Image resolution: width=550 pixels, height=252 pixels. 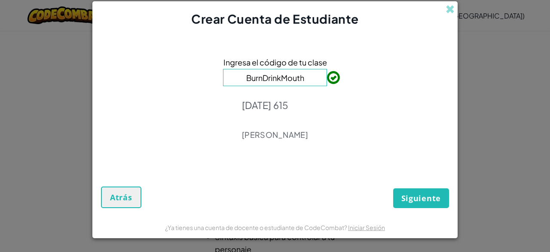 What do you see at coordinates (257, 227) in the screenshot?
I see `span: ¿Ya tienes una cuenta de docente o estudiante de CodeCombat?` at bounding box center [257, 227].